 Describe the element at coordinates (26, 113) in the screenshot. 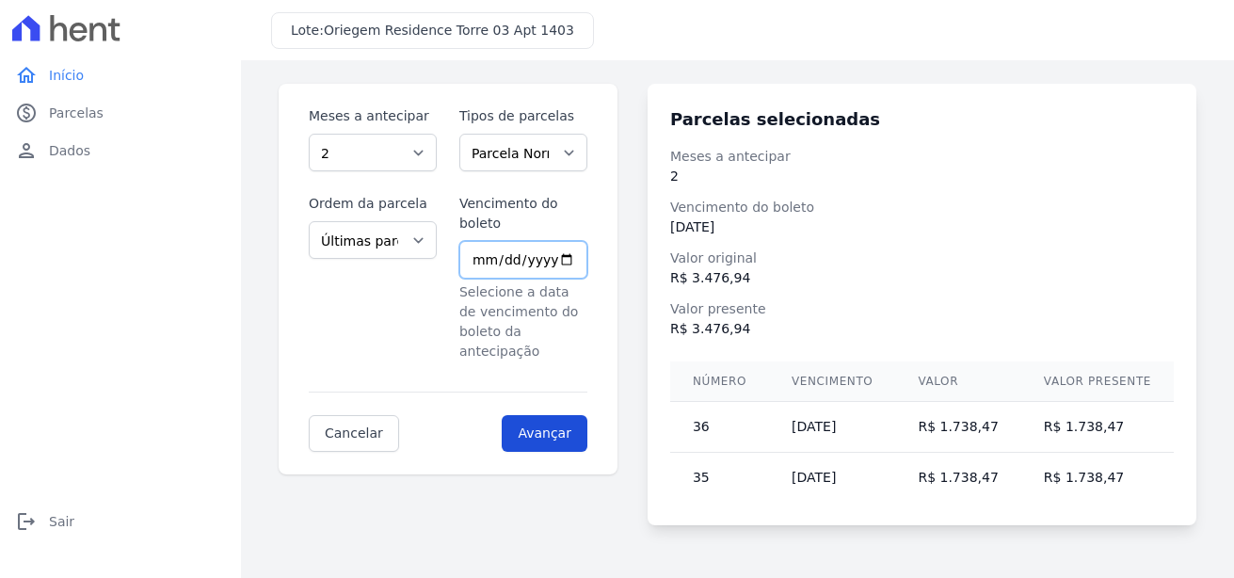

I see `i: paid` at that location.